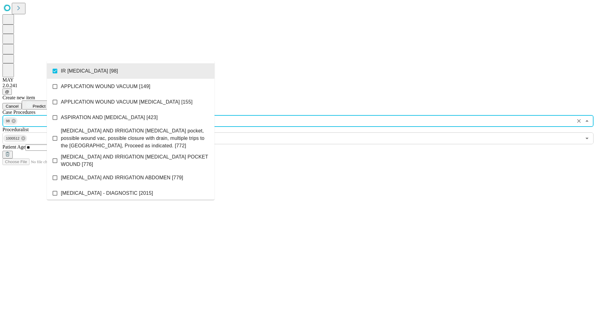 Image resolution: width=596 pixels, height=335 pixels. Describe the element at coordinates (16, 129) in the screenshot. I see `span: Proceduralist` at that location.